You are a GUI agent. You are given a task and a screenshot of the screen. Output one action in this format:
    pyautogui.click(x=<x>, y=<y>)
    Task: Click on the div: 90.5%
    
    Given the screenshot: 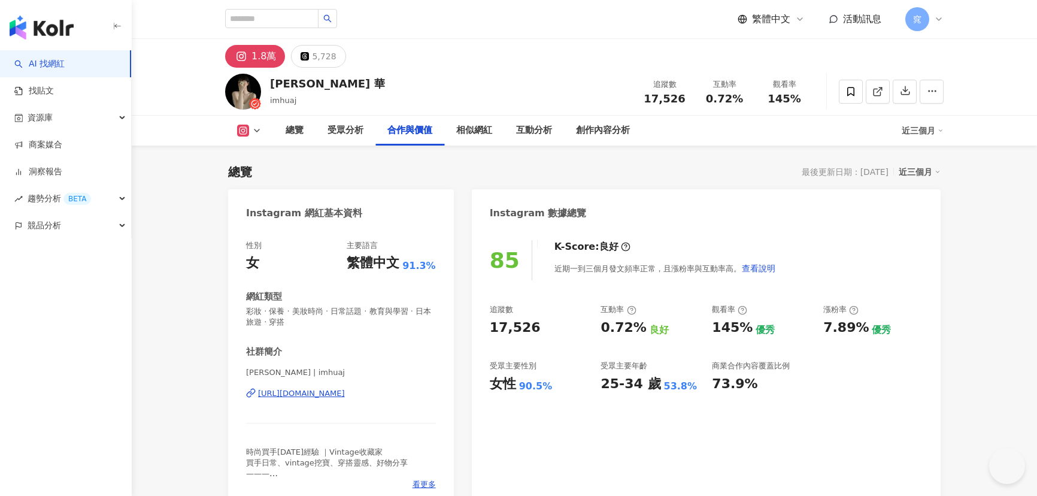 What is the action you would take?
    pyautogui.click(x=536, y=386)
    